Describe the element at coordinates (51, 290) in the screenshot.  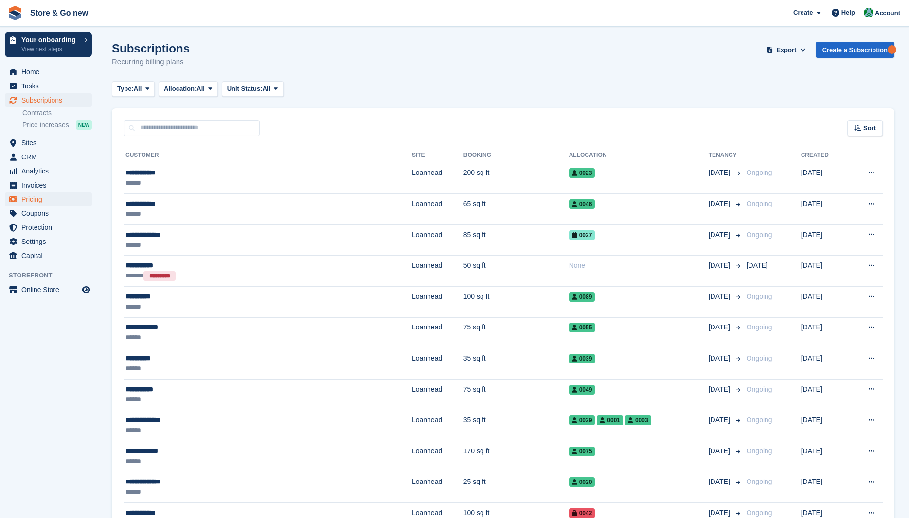
I see `span: Online Store` at that location.